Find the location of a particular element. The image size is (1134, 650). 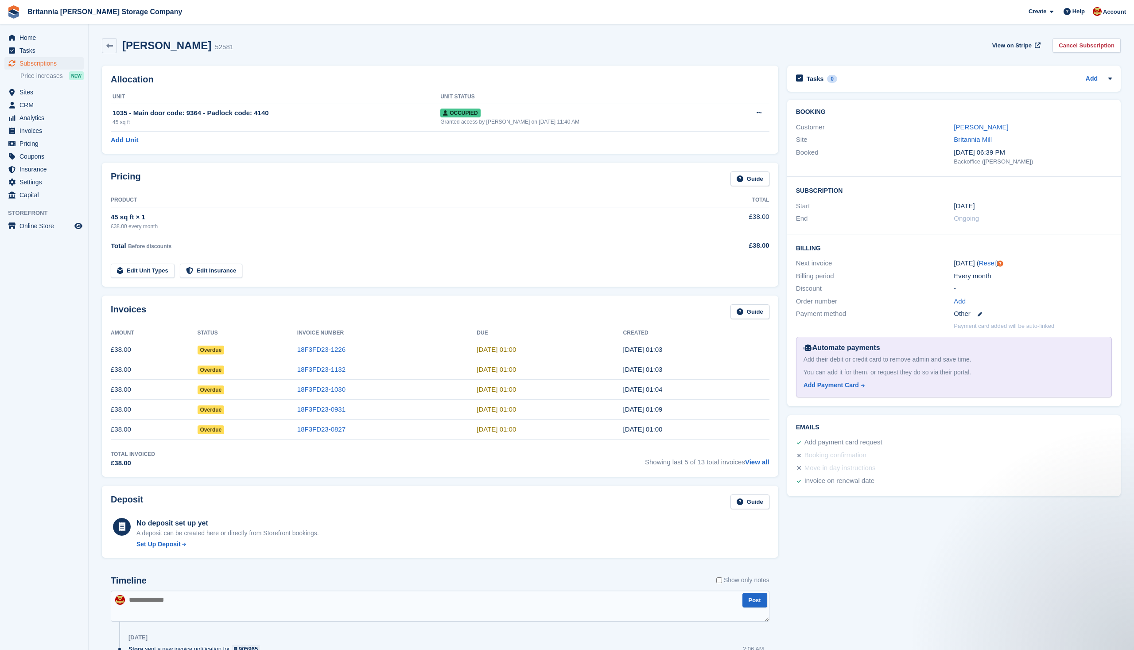

div: Tooltip anchor is located at coordinates (1000, 264).